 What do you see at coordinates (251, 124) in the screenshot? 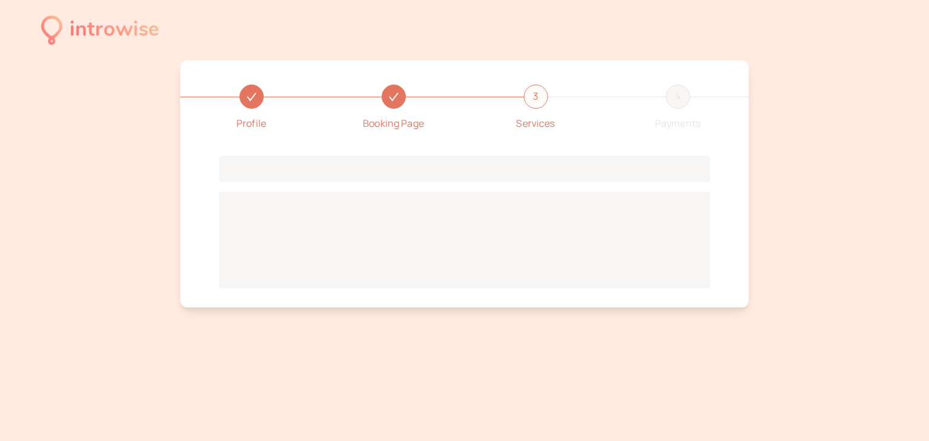
I see `div: Profile` at bounding box center [251, 124].